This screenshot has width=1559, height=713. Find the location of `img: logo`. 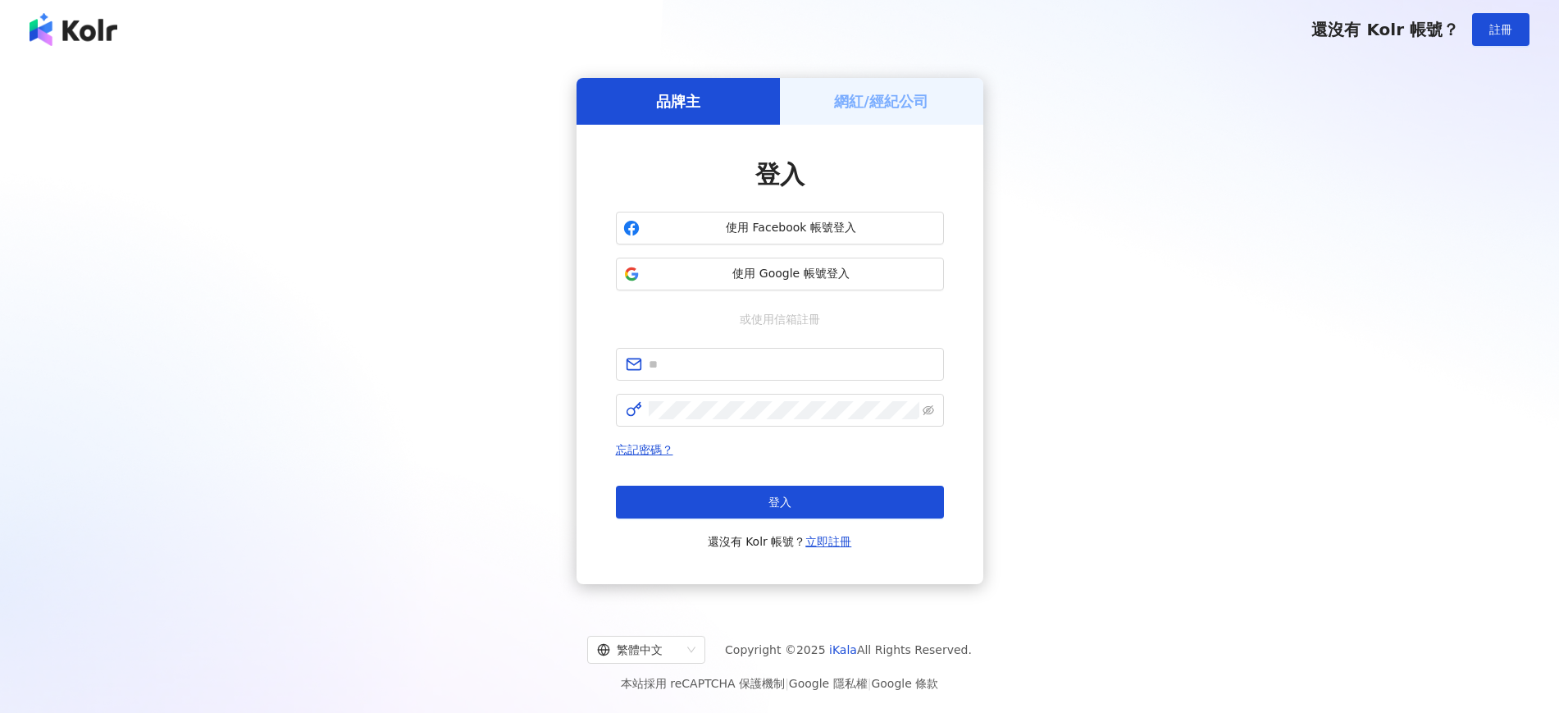

img: logo is located at coordinates (73, 30).